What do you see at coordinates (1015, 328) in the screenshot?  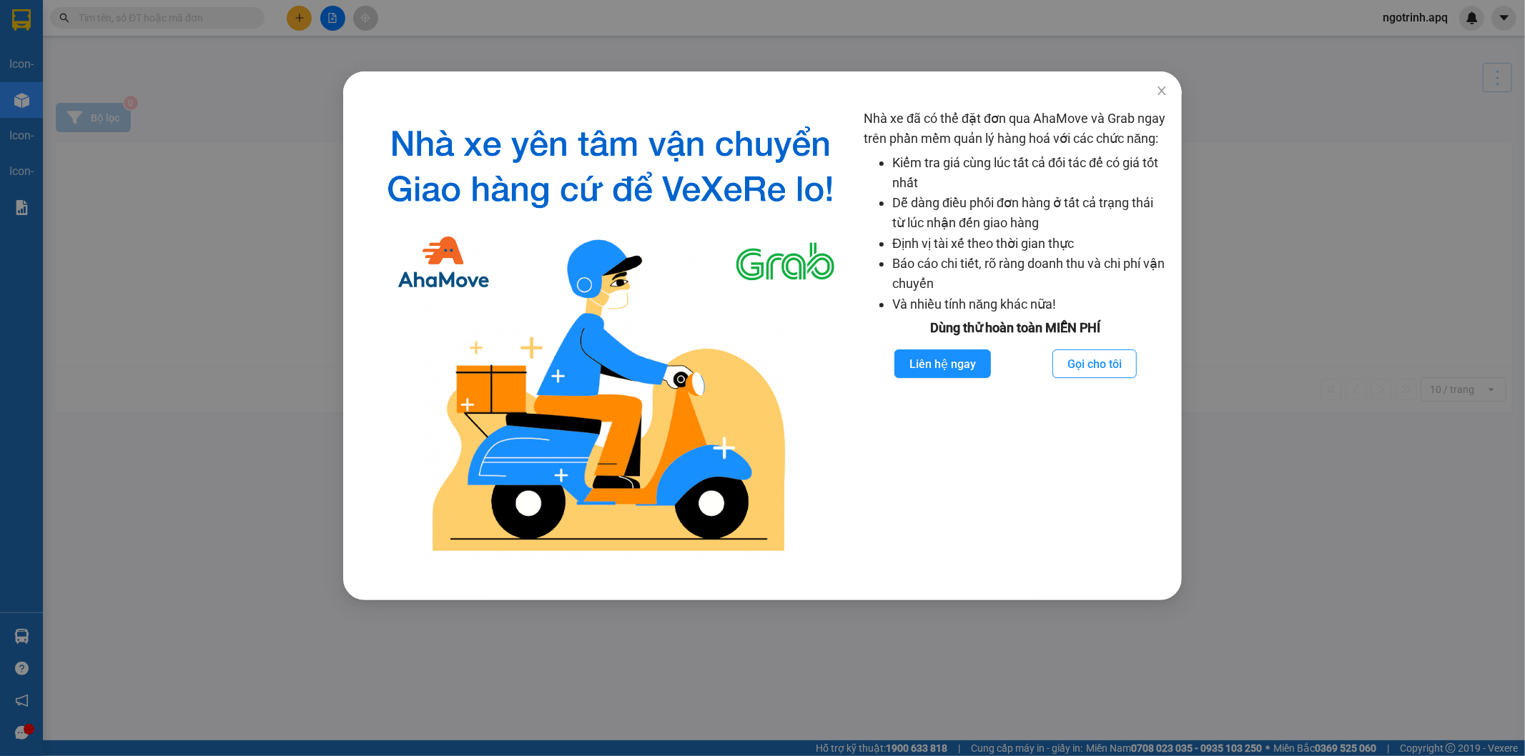 I see `div: Dùng thử hoàn toàn MIỄN PHÍ` at bounding box center [1015, 328].